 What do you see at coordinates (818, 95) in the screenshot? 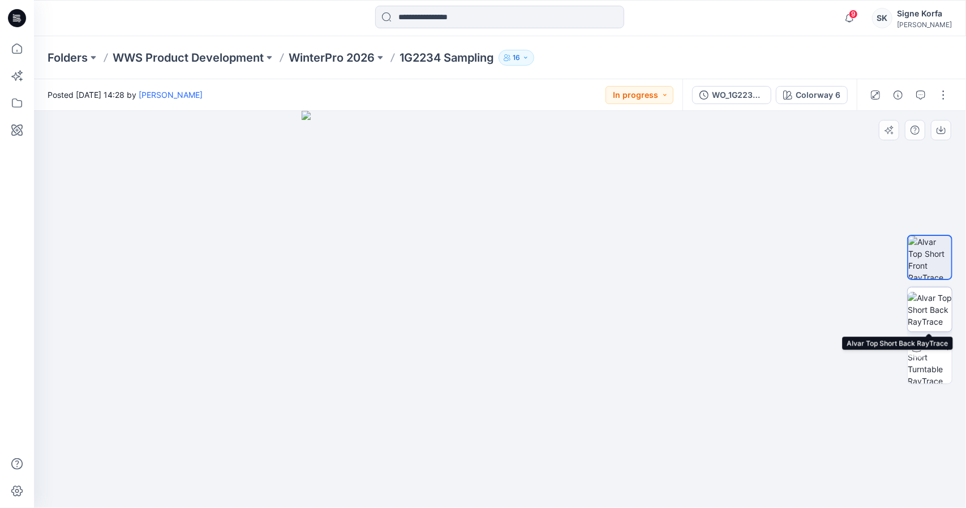
I see `div: Colorway 6` at bounding box center [818, 95].